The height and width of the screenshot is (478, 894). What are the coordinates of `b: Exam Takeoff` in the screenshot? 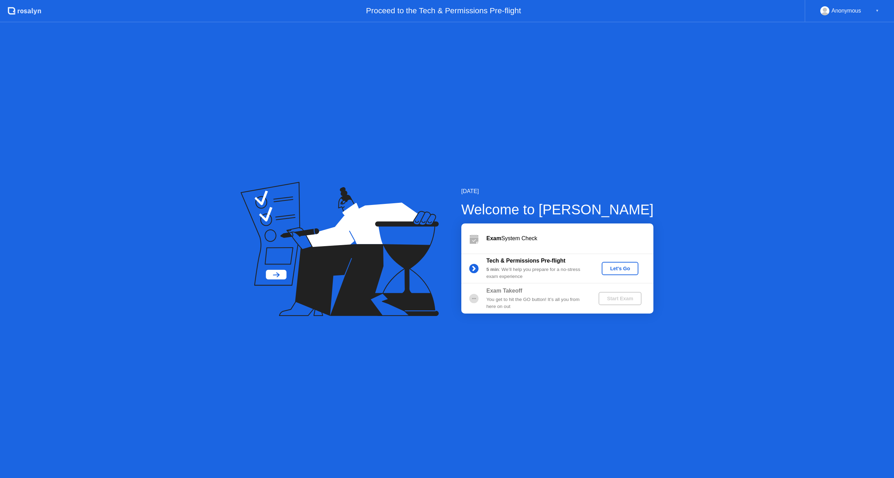 It's located at (504, 291).